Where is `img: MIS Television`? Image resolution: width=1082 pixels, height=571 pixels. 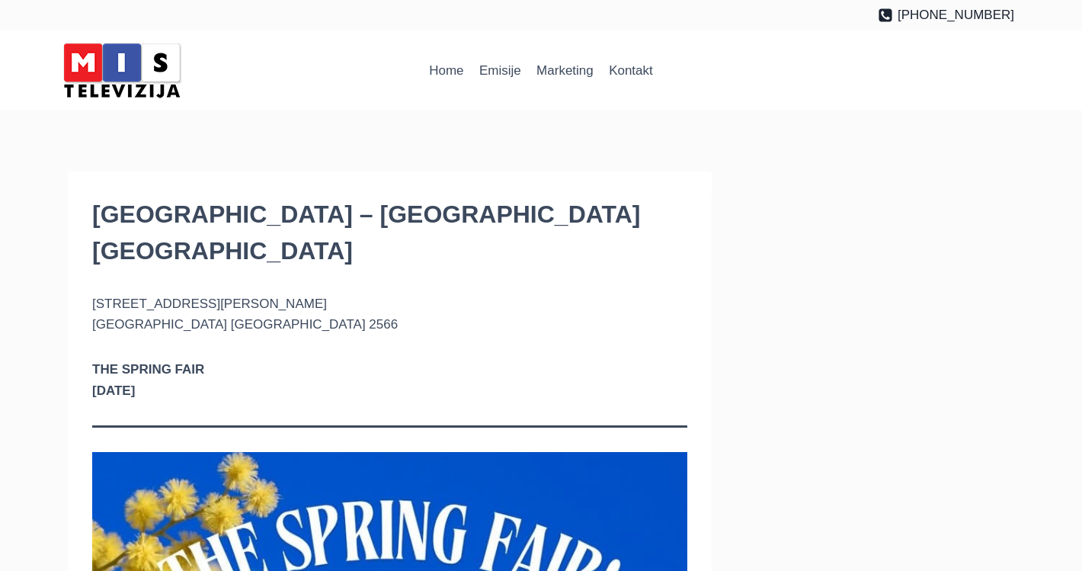
img: MIS Television is located at coordinates (122, 70).